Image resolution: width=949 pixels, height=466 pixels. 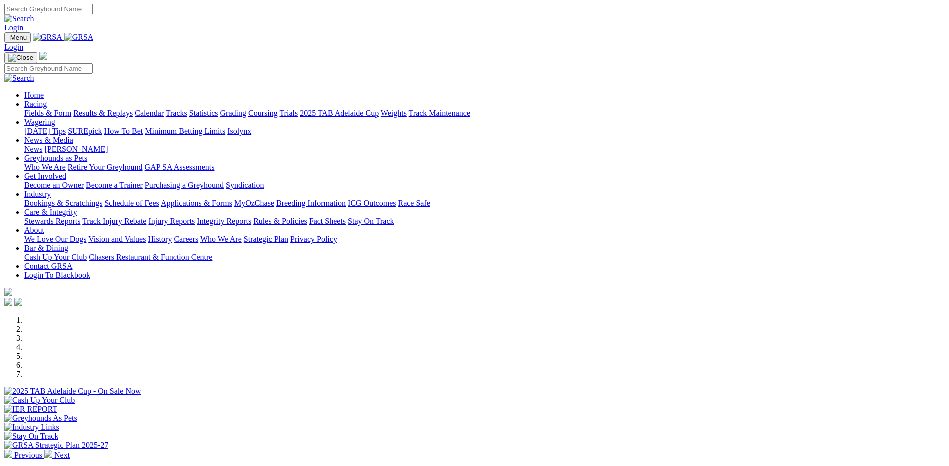 I want to click on a: Schedule of Fees, so click(x=131, y=203).